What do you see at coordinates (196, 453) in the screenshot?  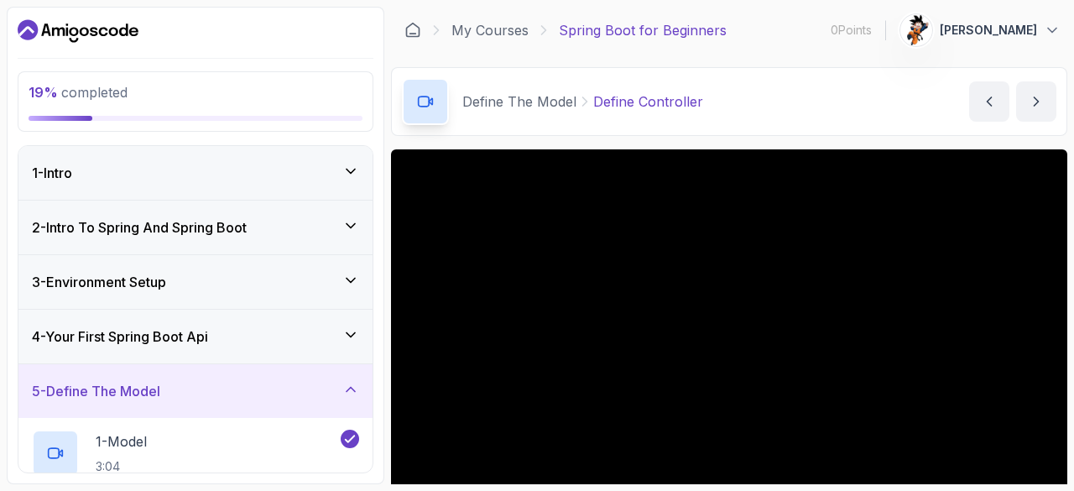 I see `button: 1-Model3:04` at bounding box center [196, 453].